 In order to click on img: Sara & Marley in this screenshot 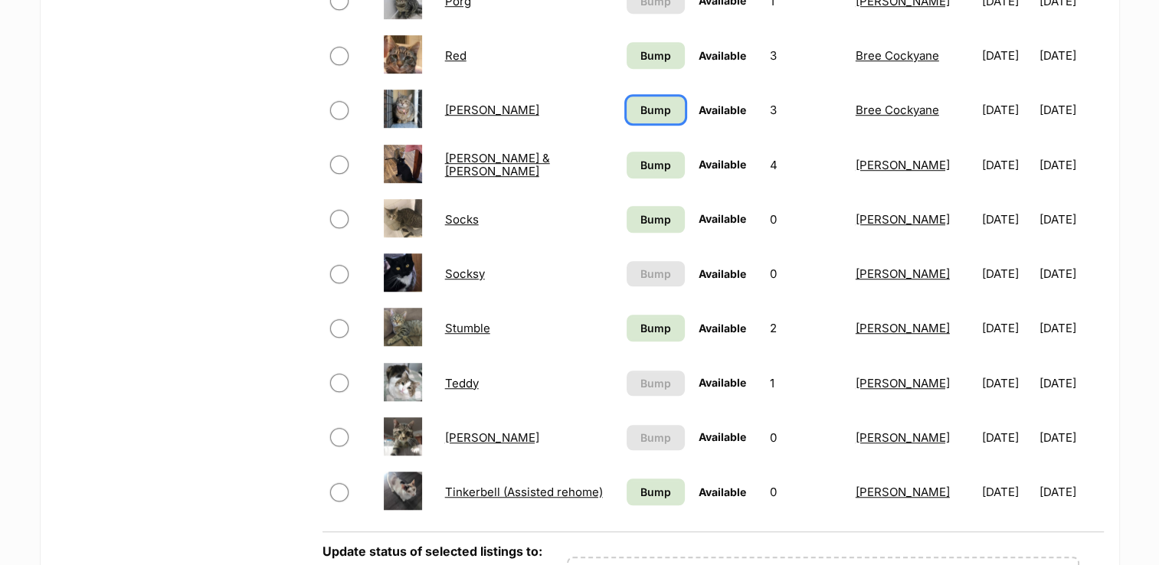, I will do `click(403, 164)`.